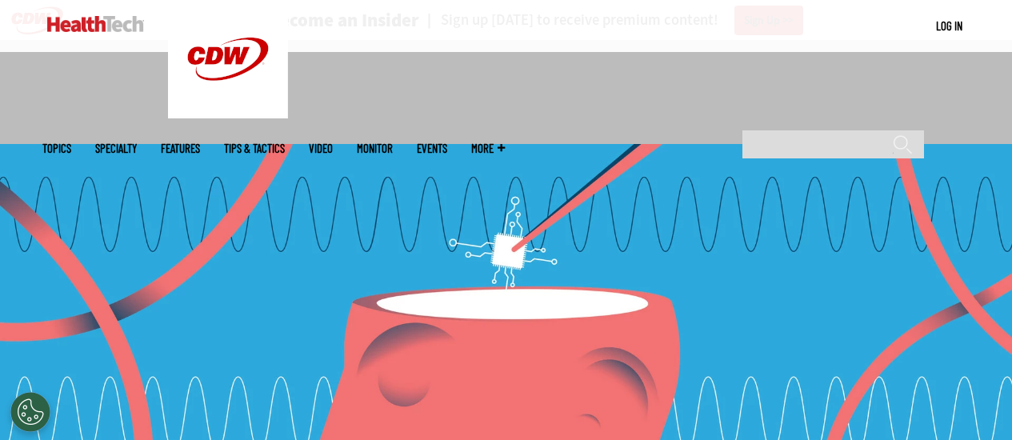  What do you see at coordinates (949, 26) in the screenshot?
I see `div: User menu` at bounding box center [949, 26].